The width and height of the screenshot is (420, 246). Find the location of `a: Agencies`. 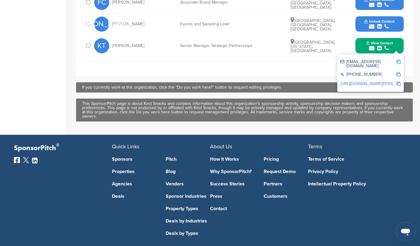

a: Agencies is located at coordinates (134, 184).